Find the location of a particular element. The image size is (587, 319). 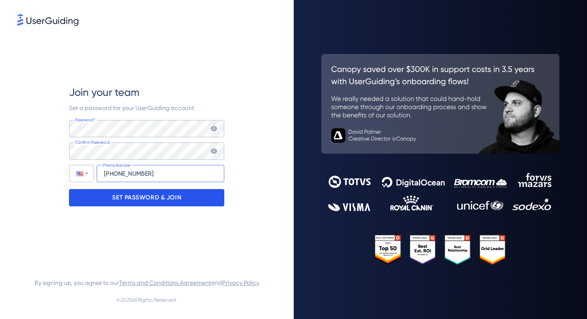

span: © 2025 All Rights Reserved. is located at coordinates (147, 300).